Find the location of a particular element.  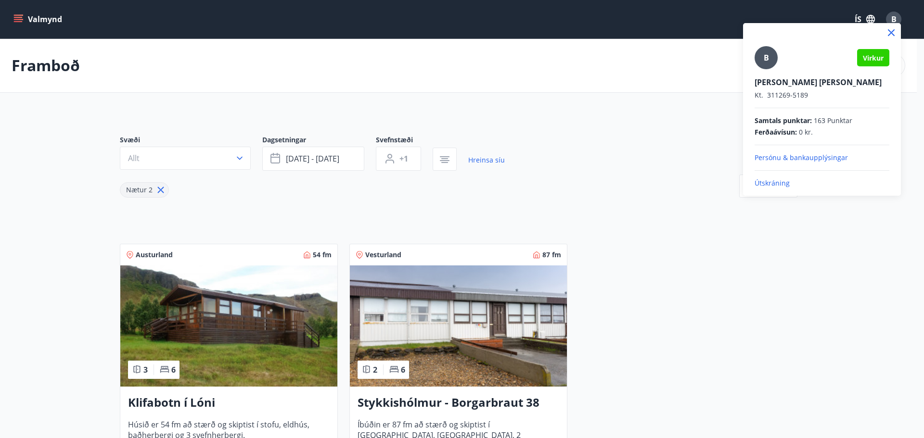

span: B is located at coordinates (766, 58).